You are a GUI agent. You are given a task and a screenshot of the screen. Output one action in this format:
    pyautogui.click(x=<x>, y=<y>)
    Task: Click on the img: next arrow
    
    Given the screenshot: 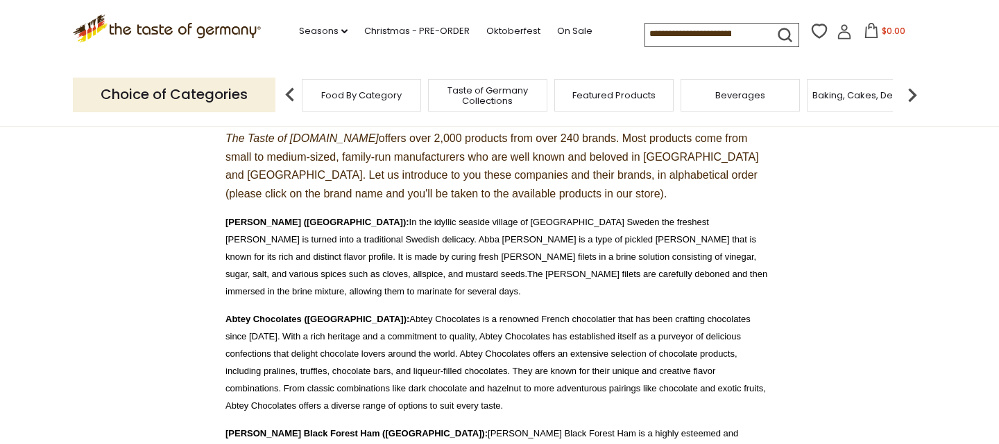 What is the action you would take?
    pyautogui.click(x=912, y=95)
    